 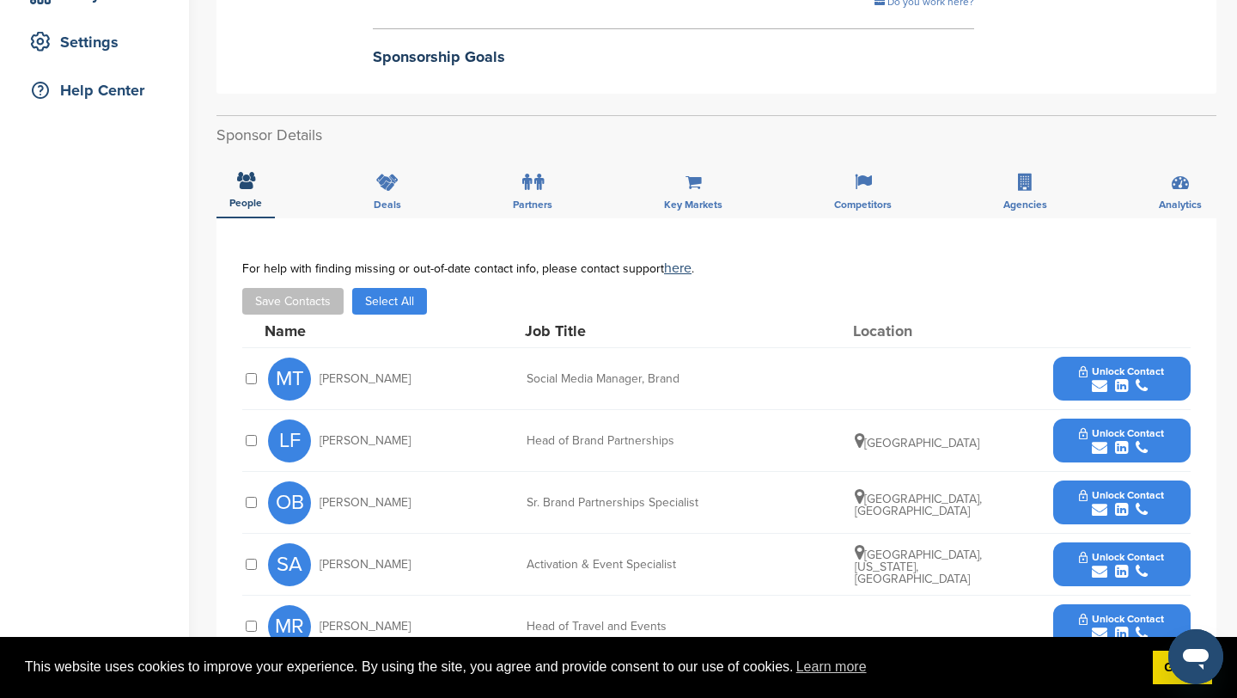 What do you see at coordinates (290, 379) in the screenshot?
I see `span: MT` at bounding box center [290, 379].